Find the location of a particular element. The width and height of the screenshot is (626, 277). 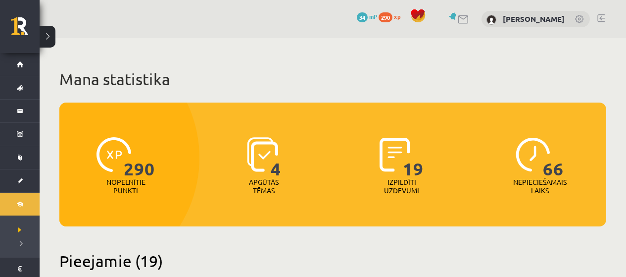

a: Rīgas 1. Tālmācības vidusskola is located at coordinates (25, 30).